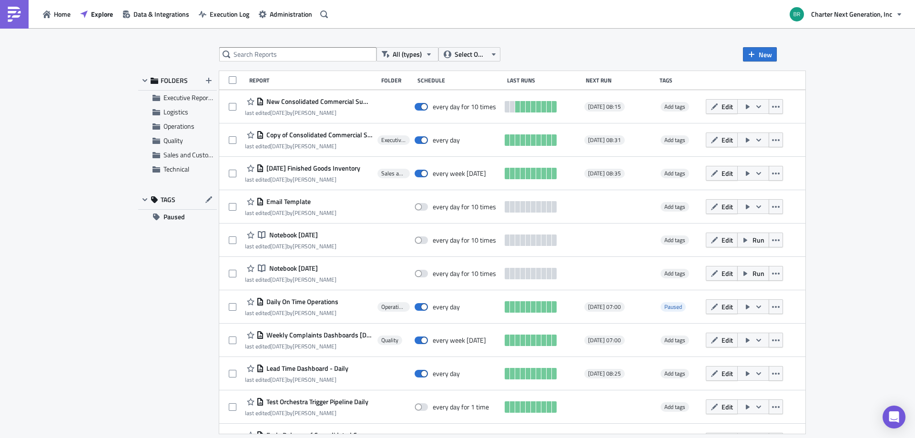  Describe the element at coordinates (318, 335) in the screenshot. I see `span: Weekly Complaints Dashboards Monday AM` at that location.